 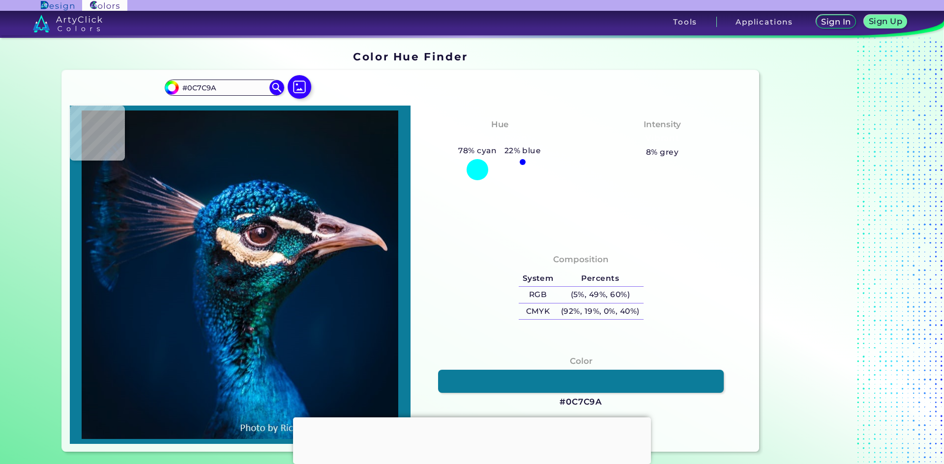 I want to click on a: Sign Up, so click(x=885, y=22).